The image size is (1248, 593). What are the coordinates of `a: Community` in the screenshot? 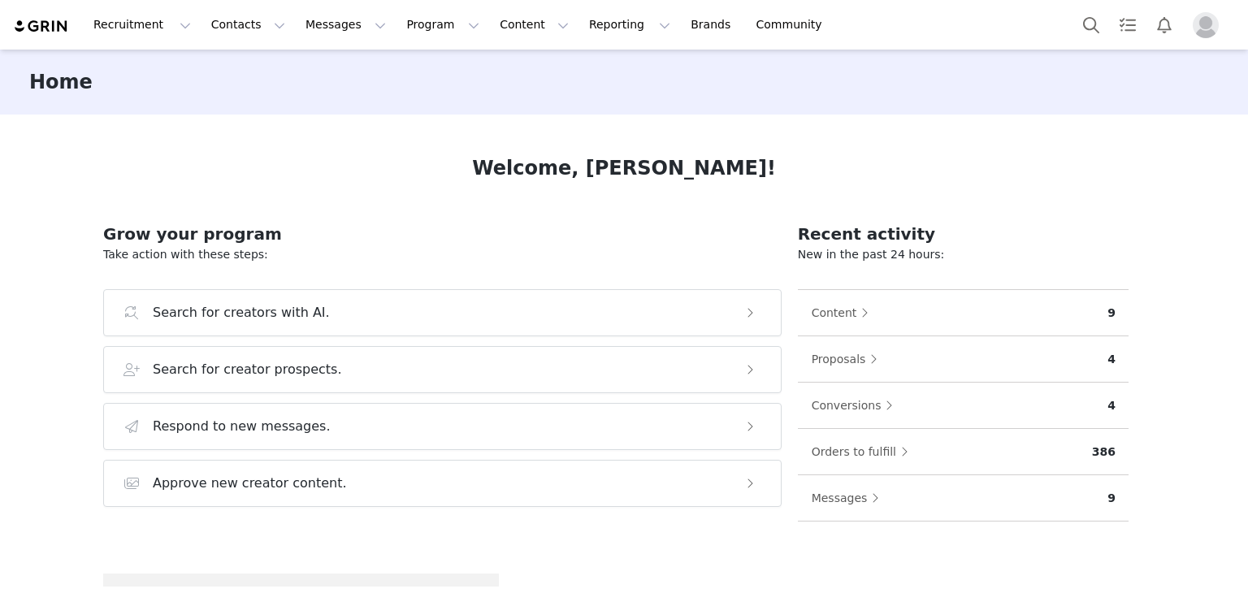 It's located at (793, 24).